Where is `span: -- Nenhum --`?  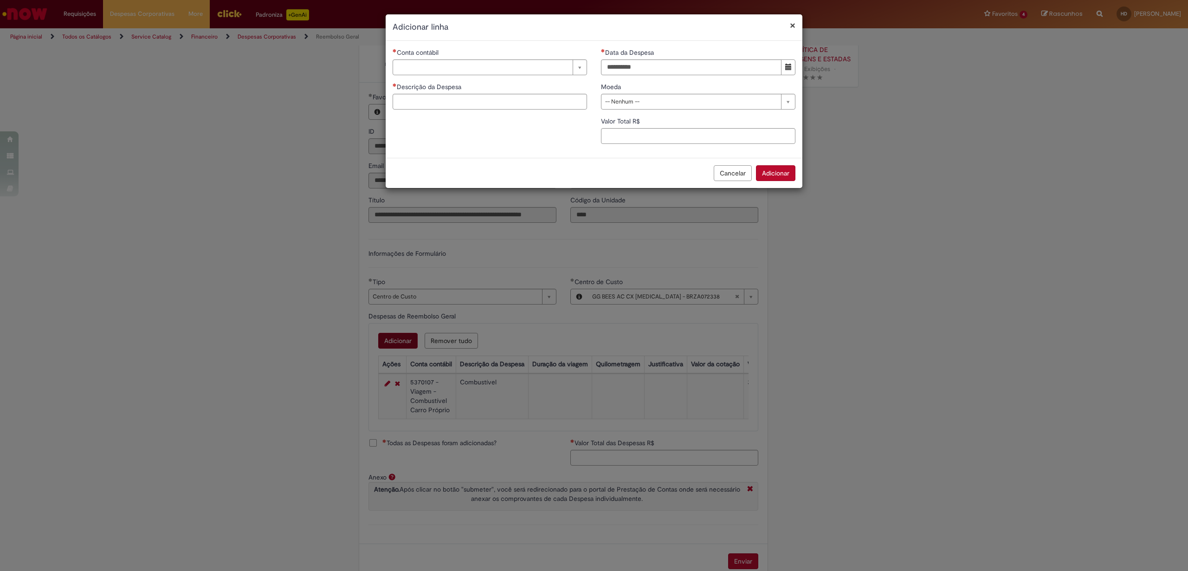 span: -- Nenhum -- is located at coordinates (691, 102).